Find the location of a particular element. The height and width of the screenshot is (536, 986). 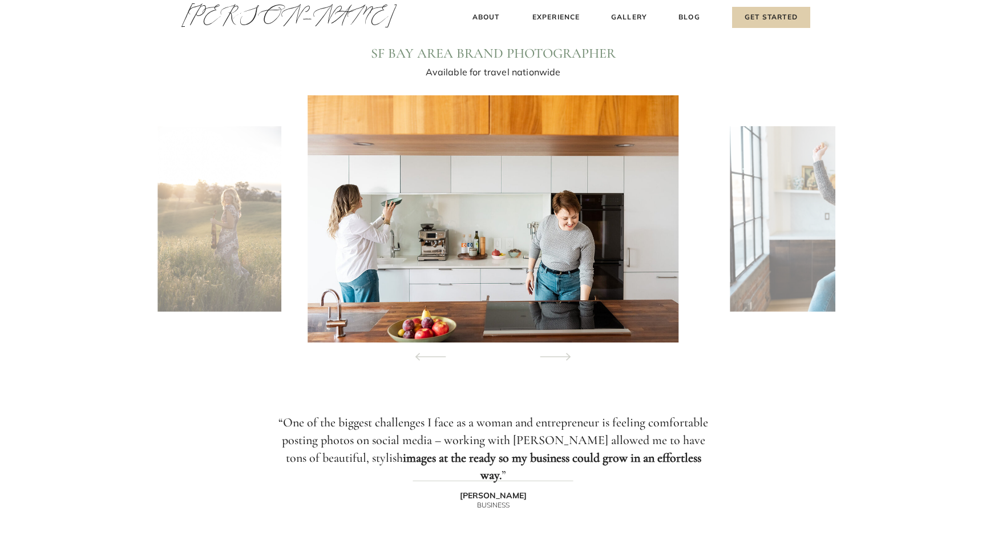

a: Get Started is located at coordinates (771, 17).